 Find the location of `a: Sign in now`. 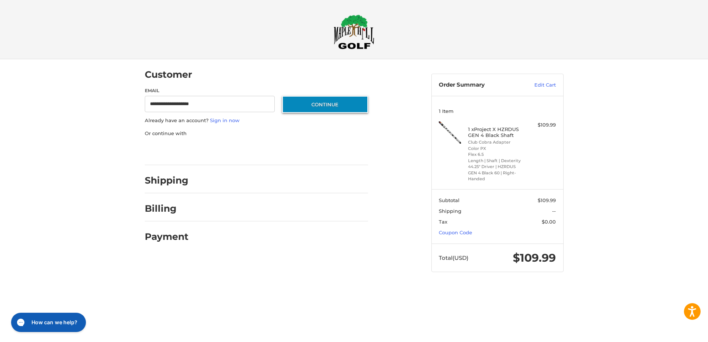

a: Sign in now is located at coordinates (225, 120).